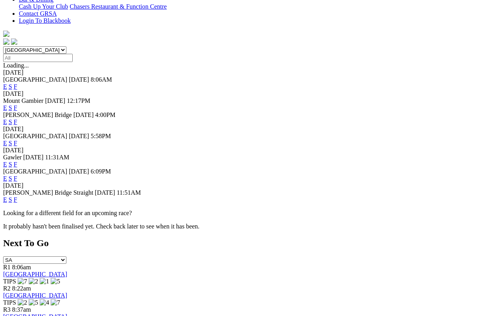  What do you see at coordinates (118, 6) in the screenshot?
I see `a: Chasers Restaurant & Function Centre` at bounding box center [118, 6].